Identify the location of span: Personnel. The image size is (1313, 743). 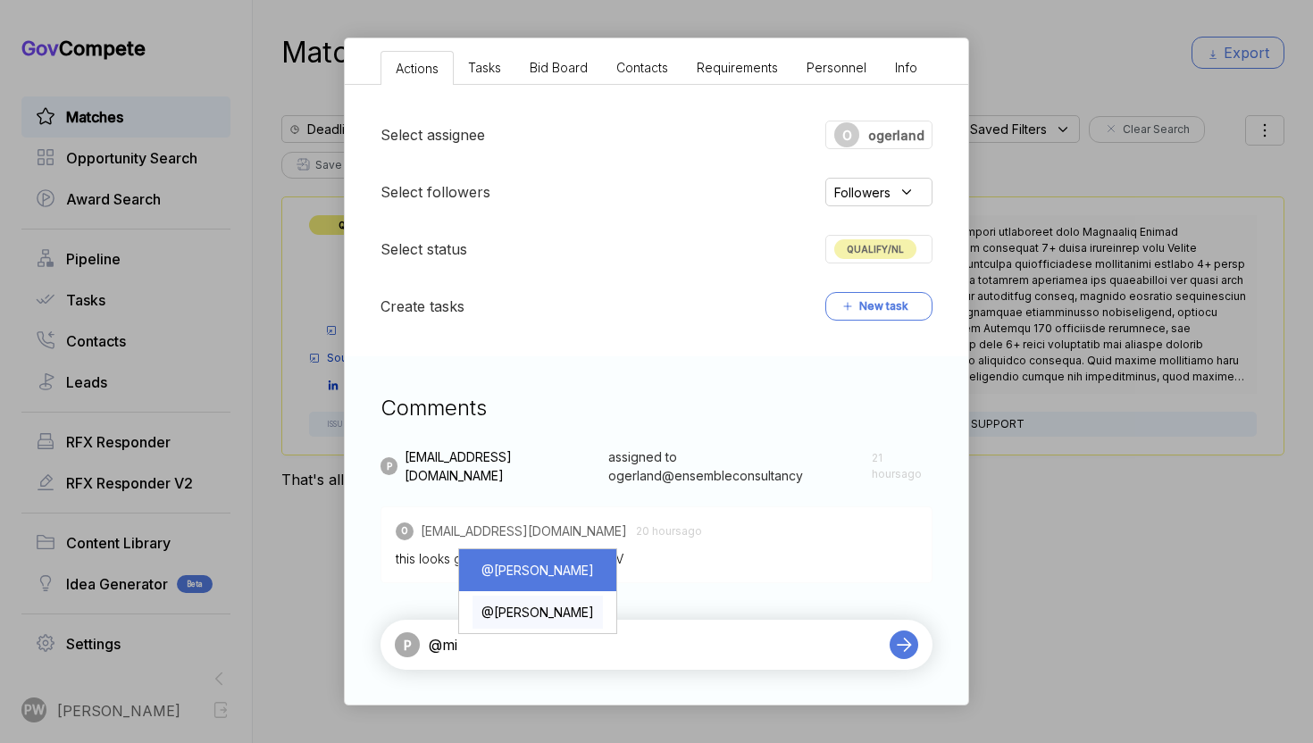
(836, 67).